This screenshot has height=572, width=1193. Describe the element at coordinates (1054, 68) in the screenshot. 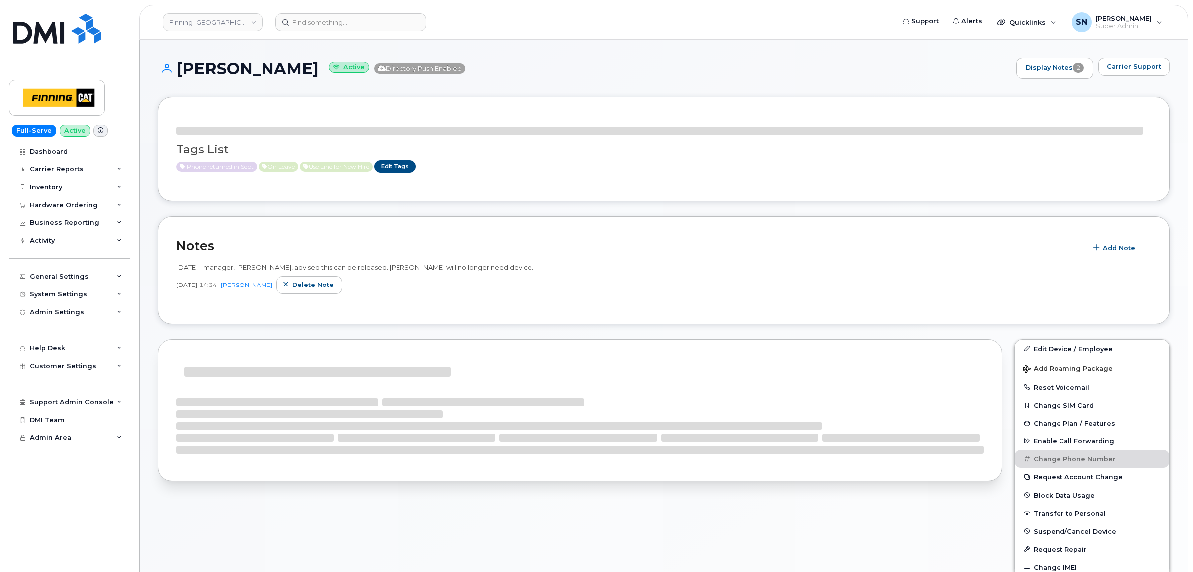

I see `a: Display Notes2` at that location.